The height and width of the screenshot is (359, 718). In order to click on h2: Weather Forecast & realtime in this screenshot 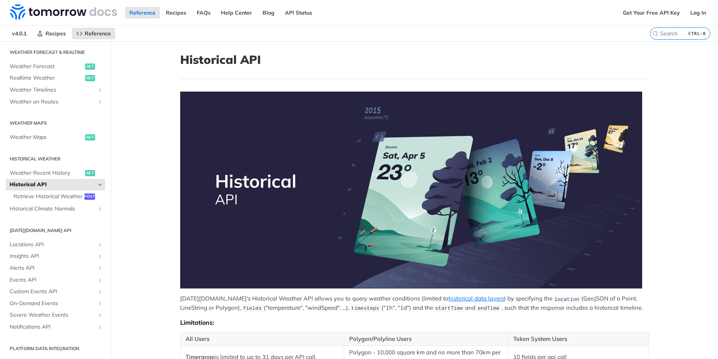, I will do `click(55, 52)`.